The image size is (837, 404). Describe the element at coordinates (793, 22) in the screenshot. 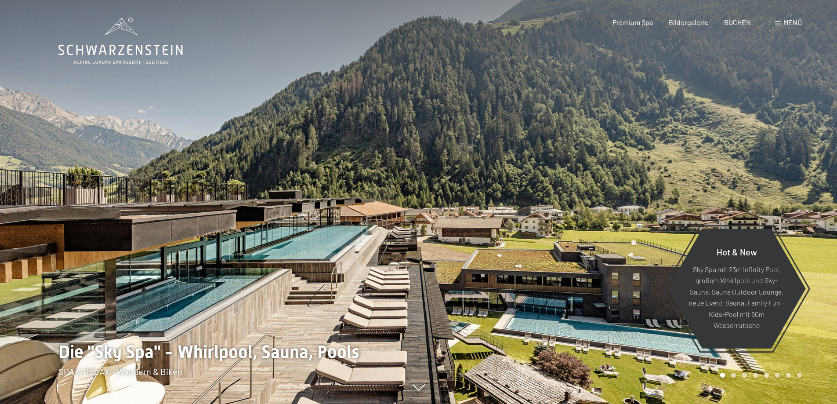

I see `span: Menü` at that location.